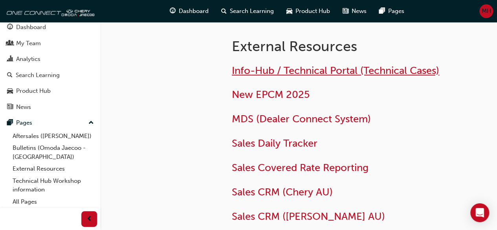 This screenshot has height=230, width=497. What do you see at coordinates (189, 11) in the screenshot?
I see `a: guage-iconDashboard` at bounding box center [189, 11].